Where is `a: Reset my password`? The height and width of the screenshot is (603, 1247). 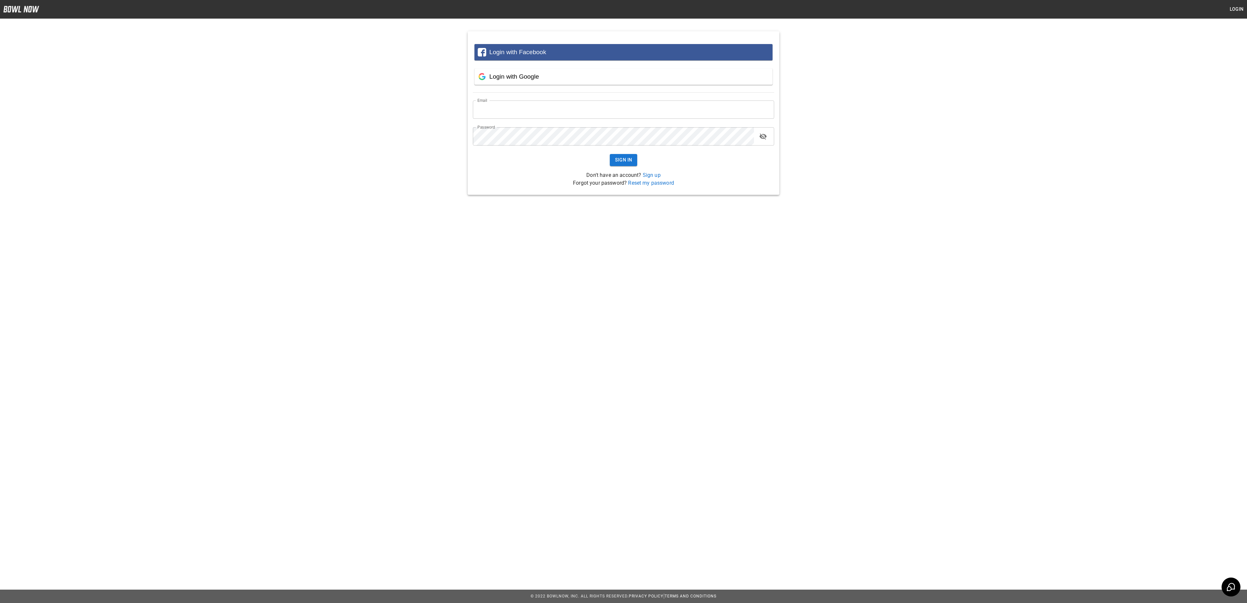 a: Reset my password is located at coordinates (651, 183).